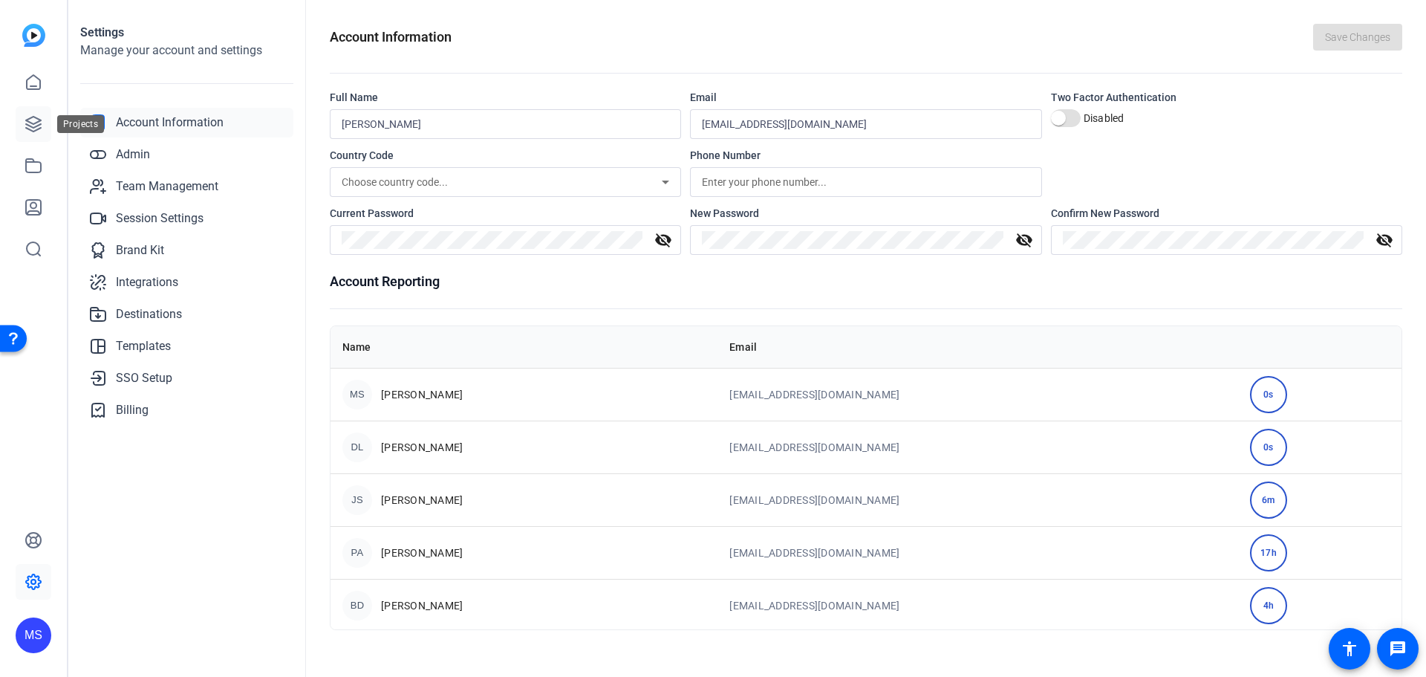 The image size is (1426, 677). Describe the element at coordinates (186, 33) in the screenshot. I see `h1: Settings` at that location.